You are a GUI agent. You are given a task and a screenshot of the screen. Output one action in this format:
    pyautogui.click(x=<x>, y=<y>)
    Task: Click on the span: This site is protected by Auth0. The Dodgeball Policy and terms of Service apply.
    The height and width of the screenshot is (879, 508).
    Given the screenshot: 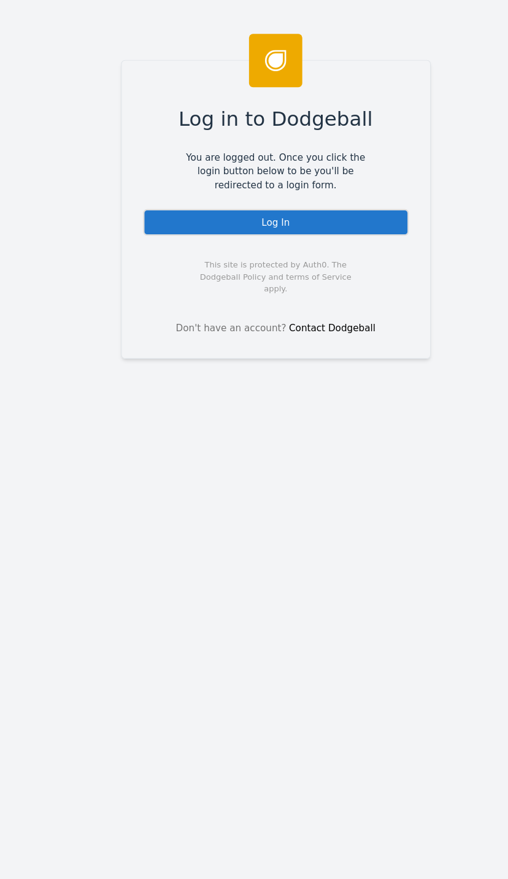 What is the action you would take?
    pyautogui.click(x=254, y=255)
    